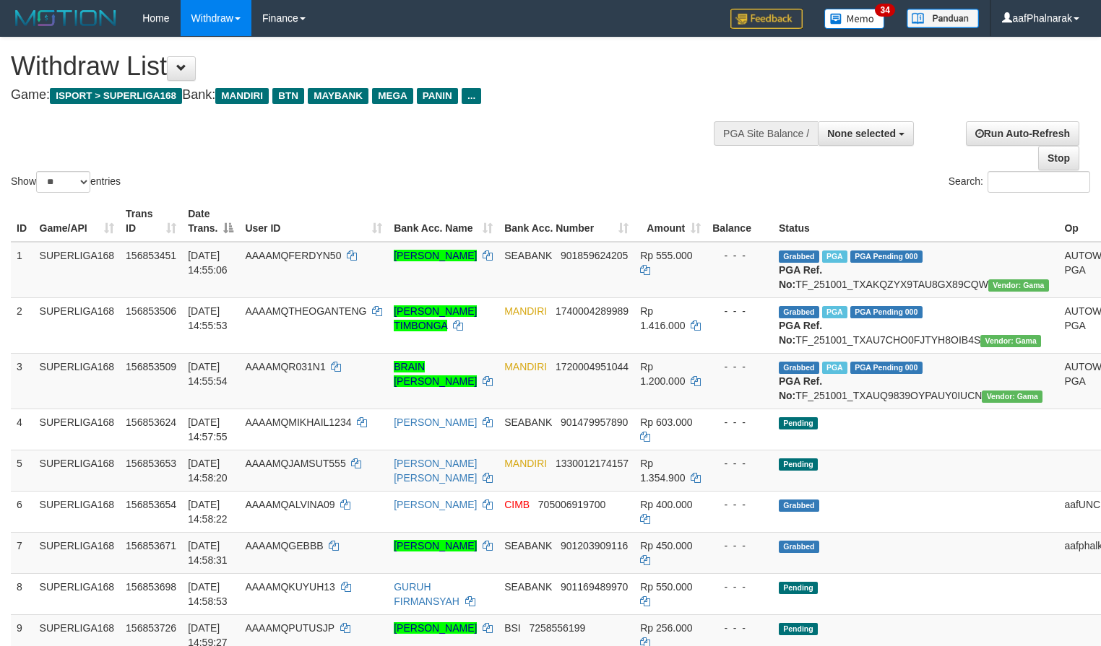  I want to click on a: GURUH FIRMANSYAH, so click(426, 594).